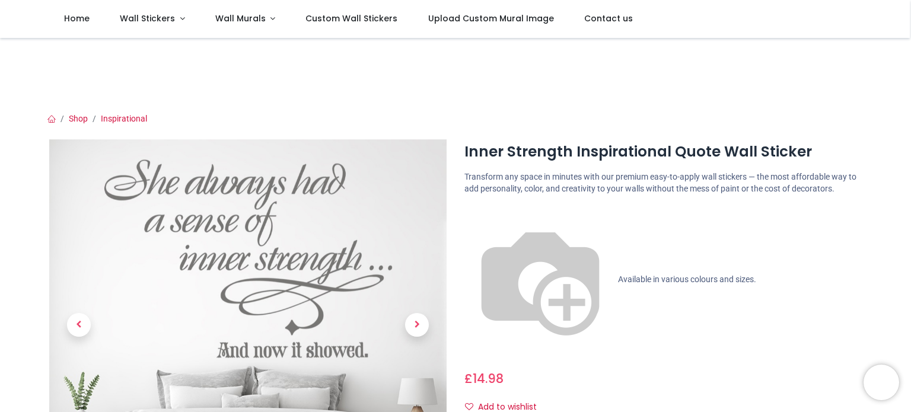 The width and height of the screenshot is (911, 412). Describe the element at coordinates (609, 18) in the screenshot. I see `span: Contact us` at that location.